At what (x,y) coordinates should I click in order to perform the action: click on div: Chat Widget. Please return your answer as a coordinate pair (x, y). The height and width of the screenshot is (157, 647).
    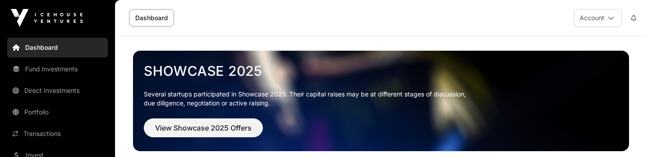
    Looking at the image, I should click on (625, 136).